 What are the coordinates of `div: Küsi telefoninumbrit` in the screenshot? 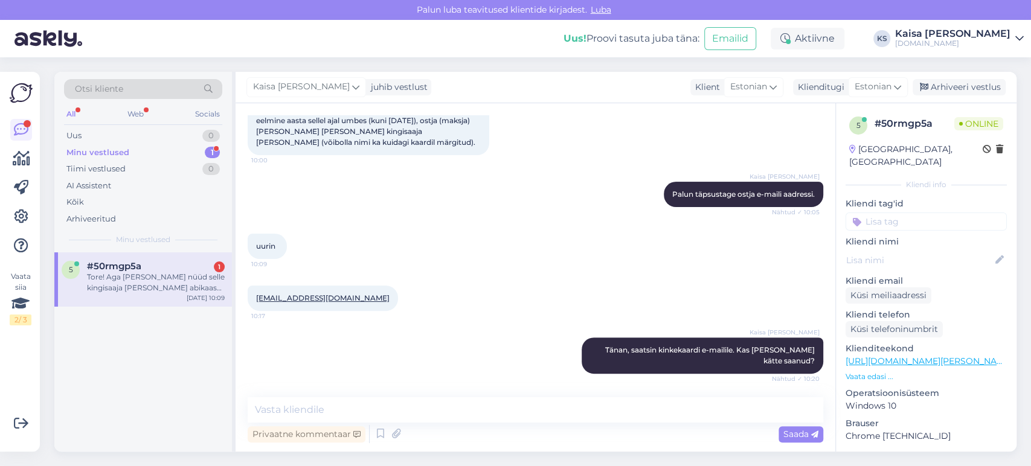 It's located at (894, 329).